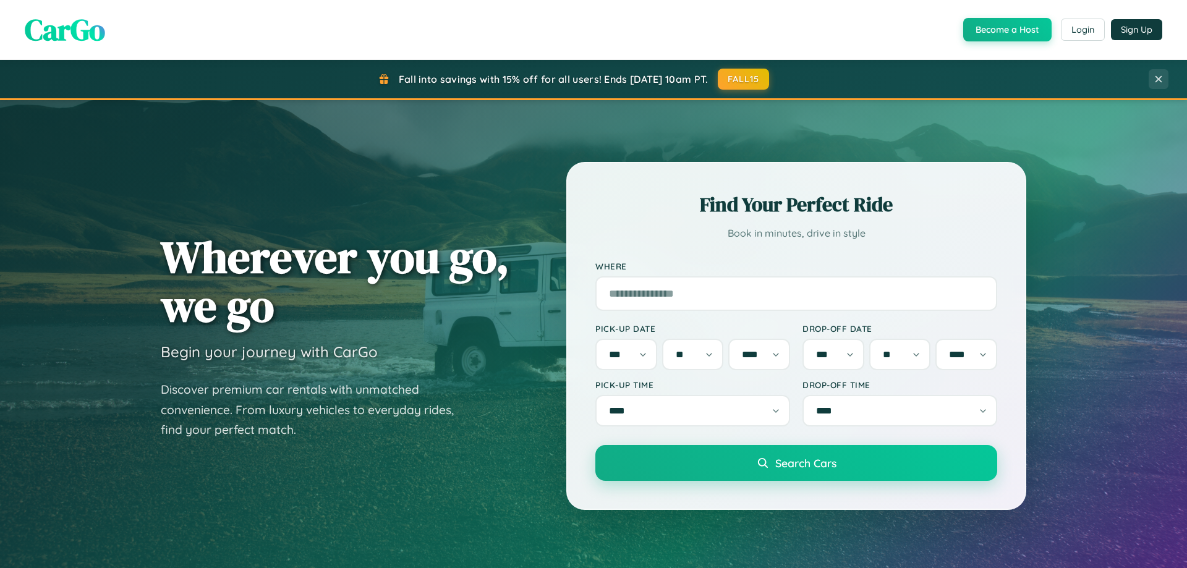 This screenshot has width=1187, height=568. Describe the element at coordinates (692, 328) in the screenshot. I see `label: Pick-up Date` at that location.